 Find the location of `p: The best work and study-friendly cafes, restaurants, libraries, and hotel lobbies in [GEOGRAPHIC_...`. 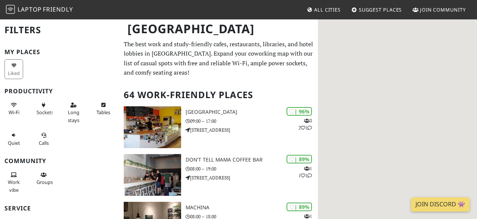

p: The best work and study-friendly cafes, restaurants, libraries, and hotel lobbies in [GEOGRAPHIC_... is located at coordinates (218, 58).